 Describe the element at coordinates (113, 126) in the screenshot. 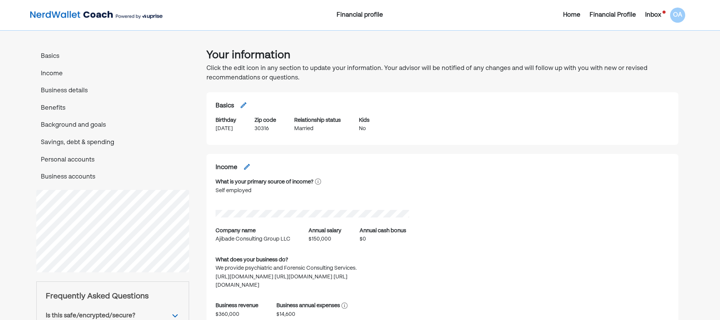

I see `p: Background and goals` at that location.